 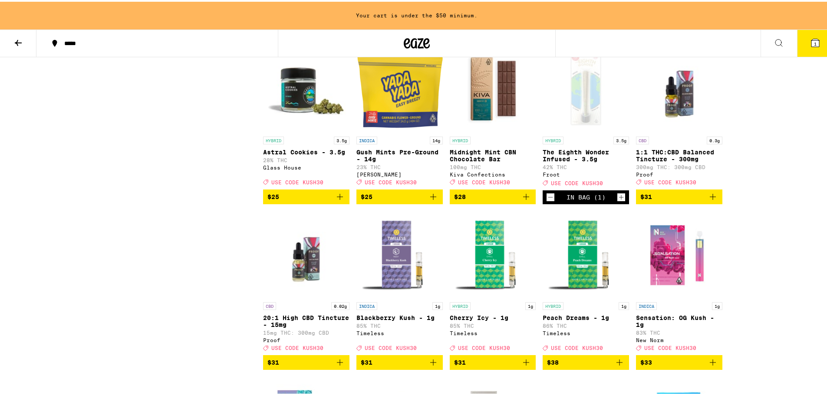 What do you see at coordinates (679, 338) in the screenshot?
I see `div: New Norm` at bounding box center [679, 338].